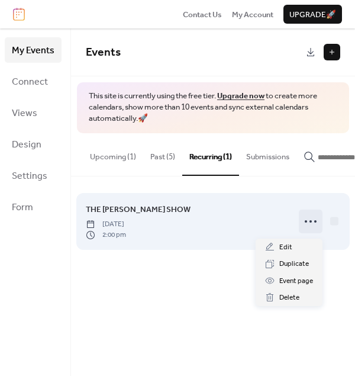 This screenshot has height=376, width=355. I want to click on span: Delete, so click(290, 298).